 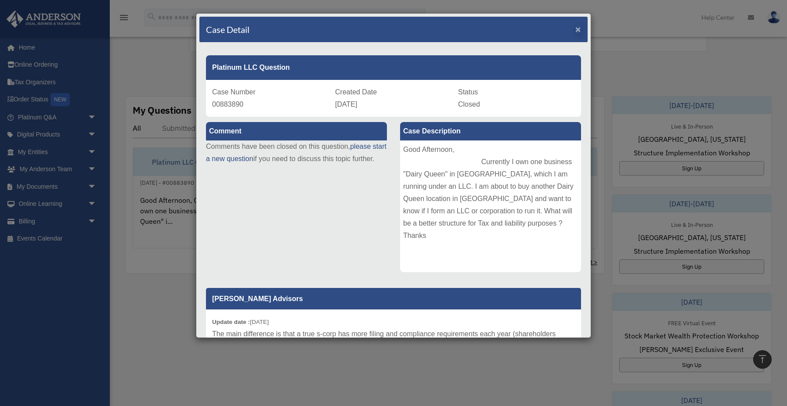 What do you see at coordinates (231, 322) in the screenshot?
I see `b: Update date :` at bounding box center [231, 322].